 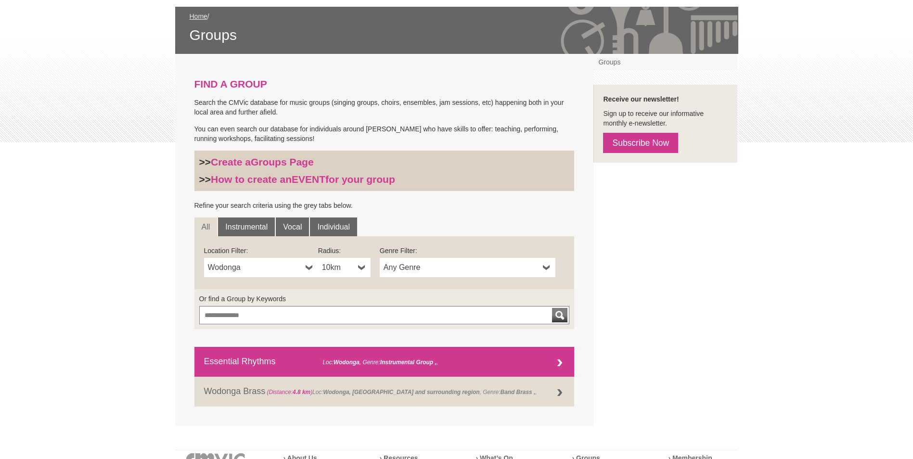 What do you see at coordinates (198, 16) in the screenshot?
I see `a: Home` at bounding box center [198, 16].